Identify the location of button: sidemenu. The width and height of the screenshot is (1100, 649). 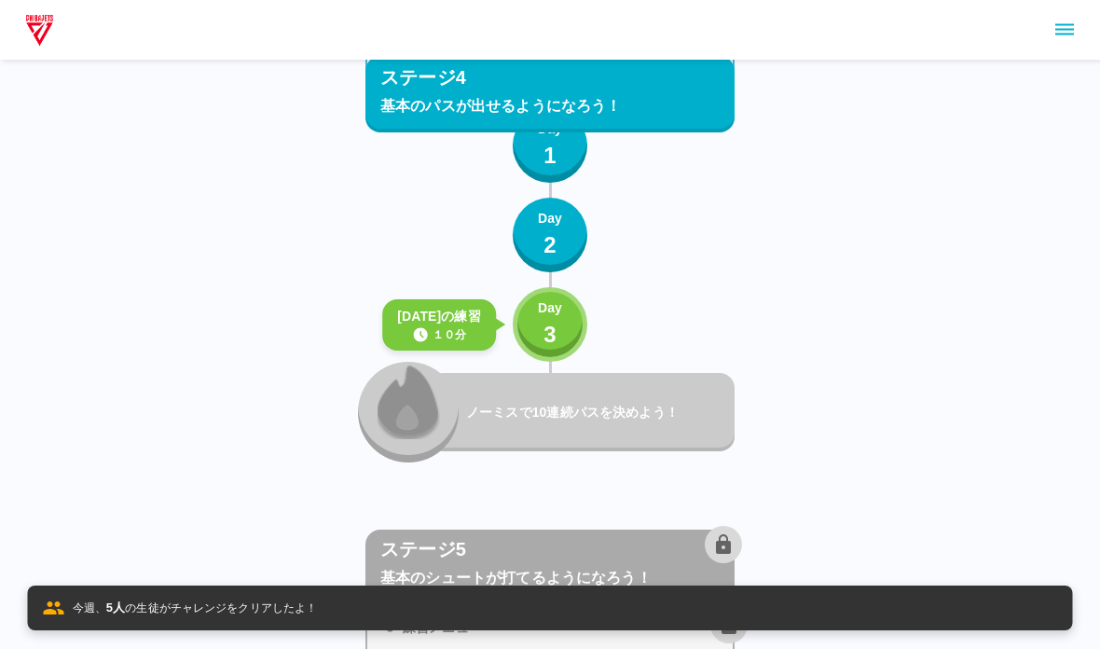
(1065, 30).